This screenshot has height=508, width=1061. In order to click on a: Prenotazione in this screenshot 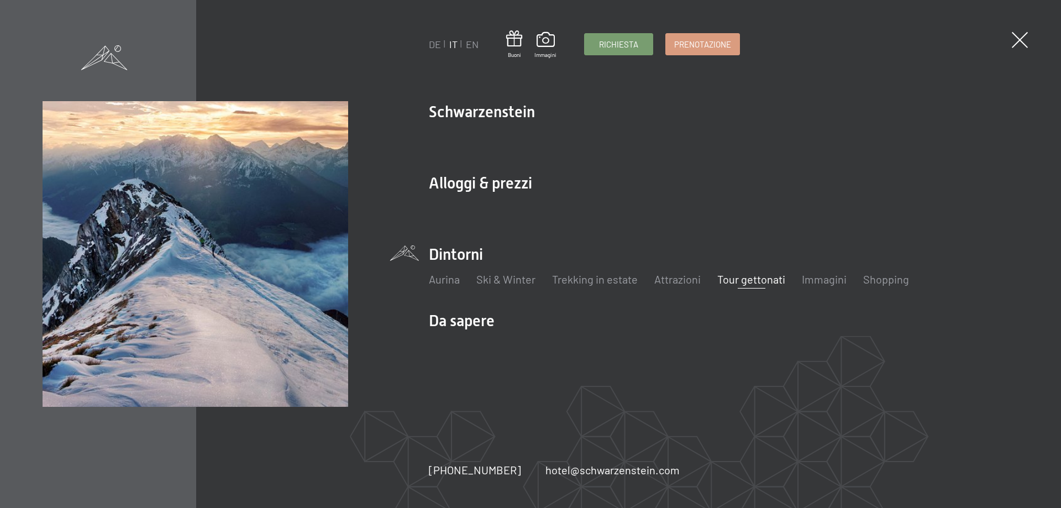, I will do `click(702, 44)`.